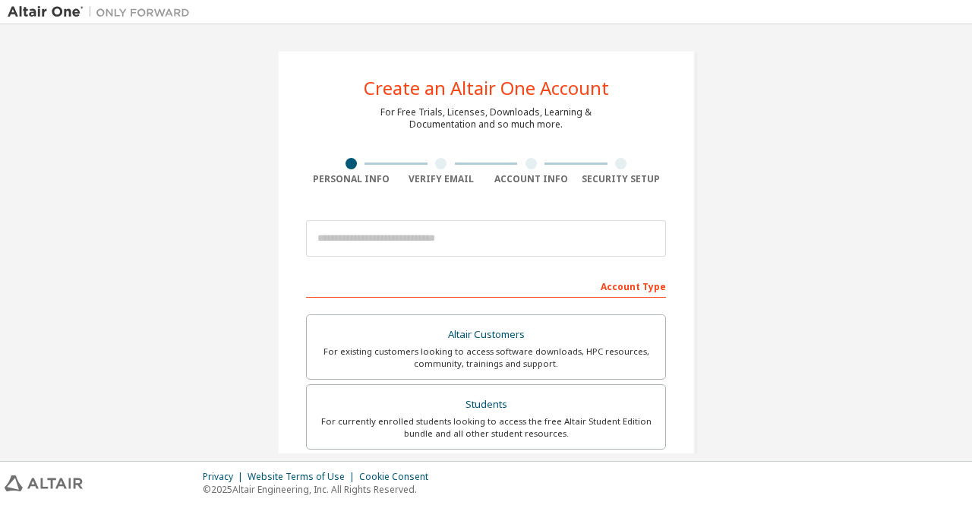 The width and height of the screenshot is (972, 505). I want to click on div: For Free Trials, Licenses, Downloads, Learning & Documentation and so much more., so click(486, 118).